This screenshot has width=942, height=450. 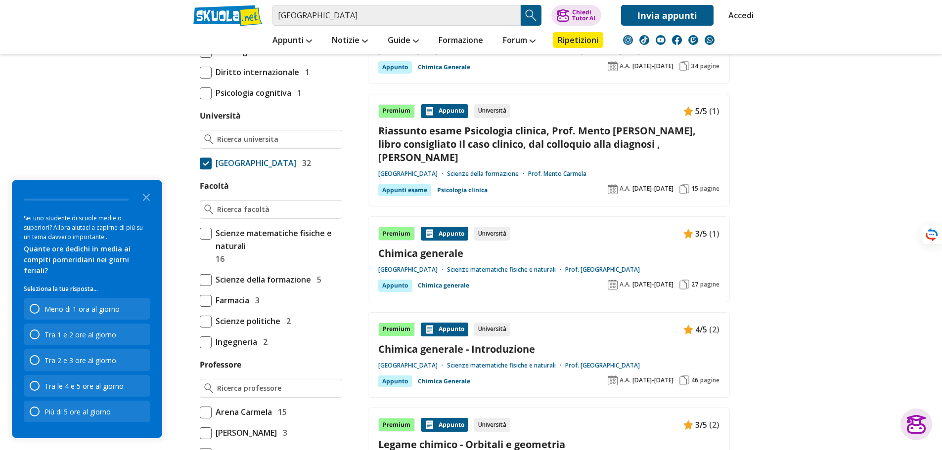 I want to click on span: Ingegneria, so click(x=234, y=342).